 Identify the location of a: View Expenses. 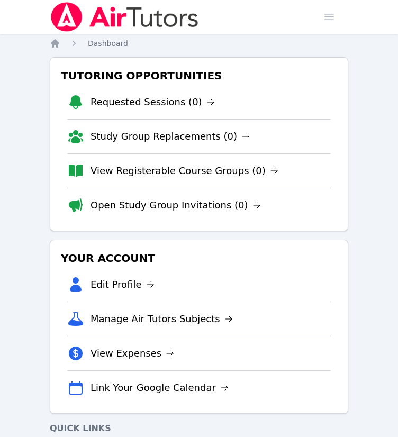
(132, 353).